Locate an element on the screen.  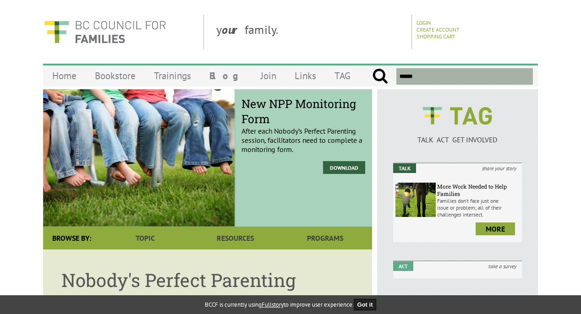
a: Programs is located at coordinates (325, 238).